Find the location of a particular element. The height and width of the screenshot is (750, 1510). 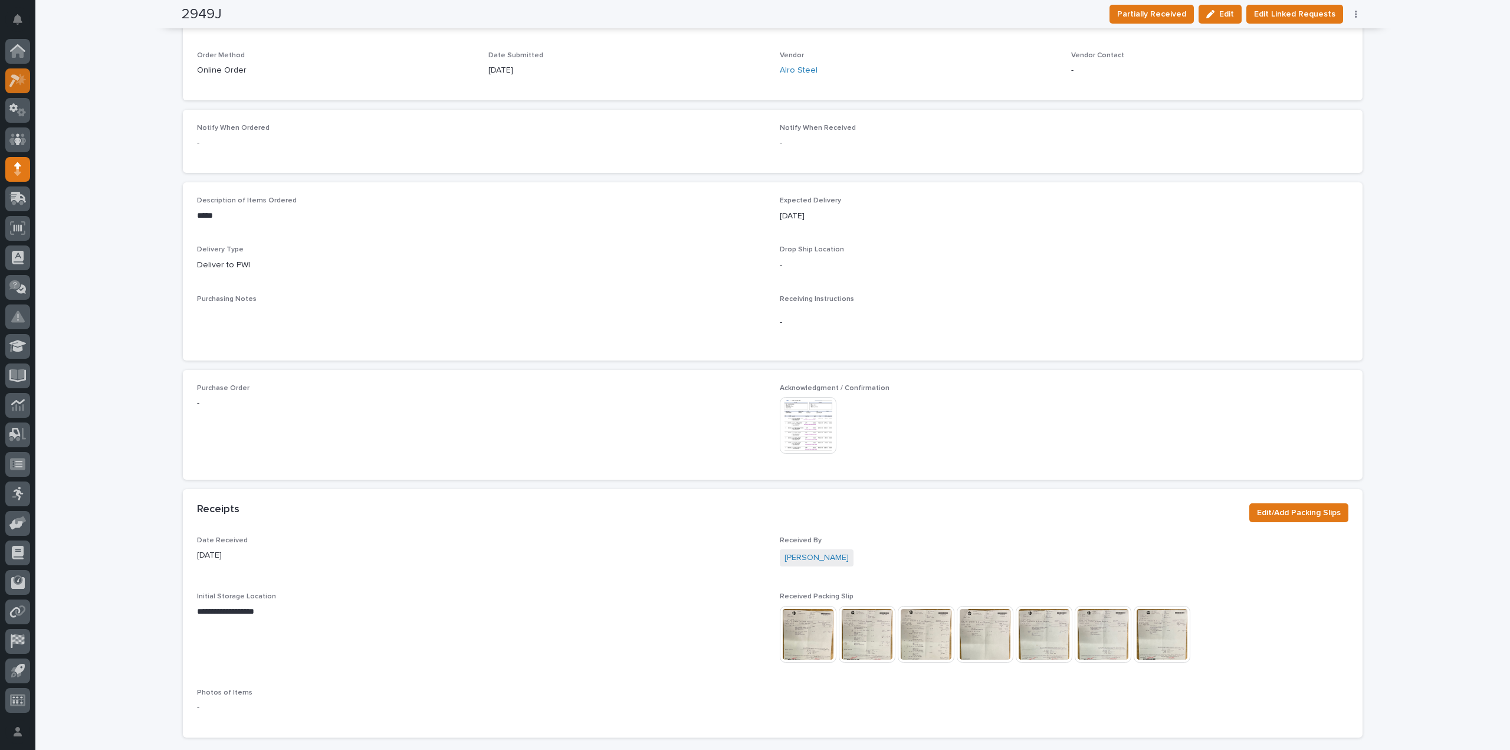

span: Partially Received is located at coordinates (1151, 14).